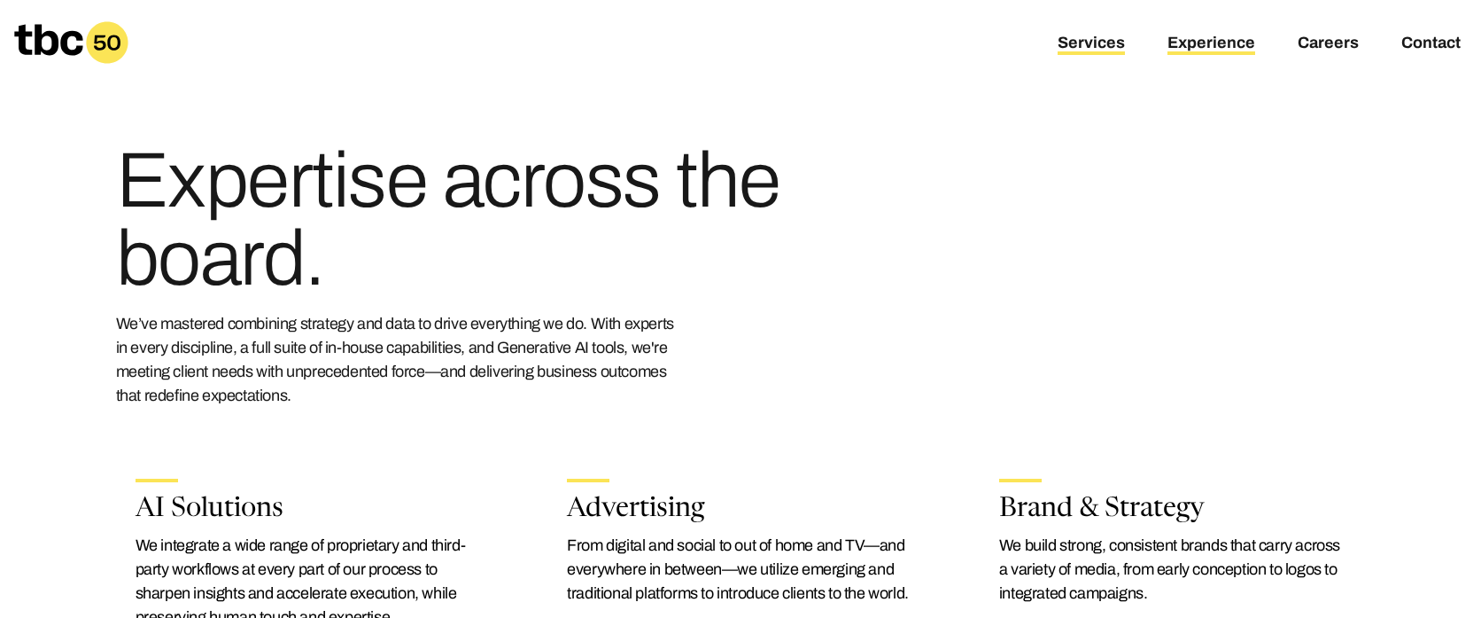 The image size is (1481, 618). Describe the element at coordinates (1431, 44) in the screenshot. I see `a: Contact` at that location.